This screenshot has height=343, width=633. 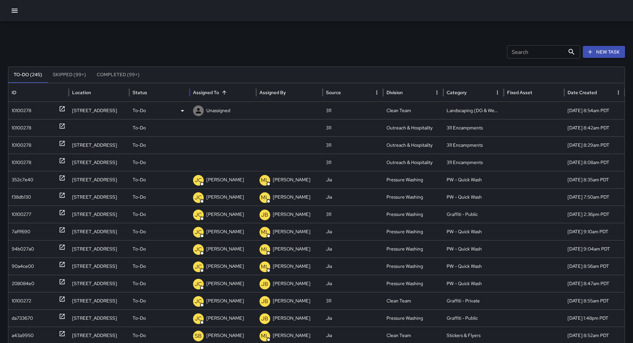 I want to click on button: Category column menu, so click(x=497, y=92).